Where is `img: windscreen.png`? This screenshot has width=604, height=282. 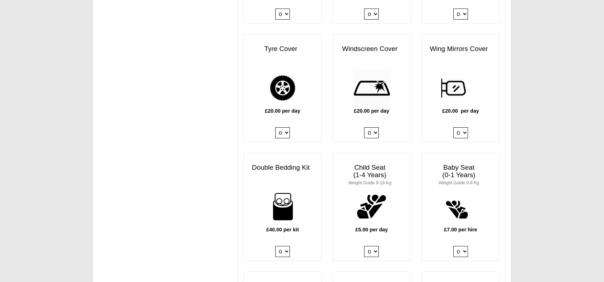 img: windscreen.png is located at coordinates (371, 88).